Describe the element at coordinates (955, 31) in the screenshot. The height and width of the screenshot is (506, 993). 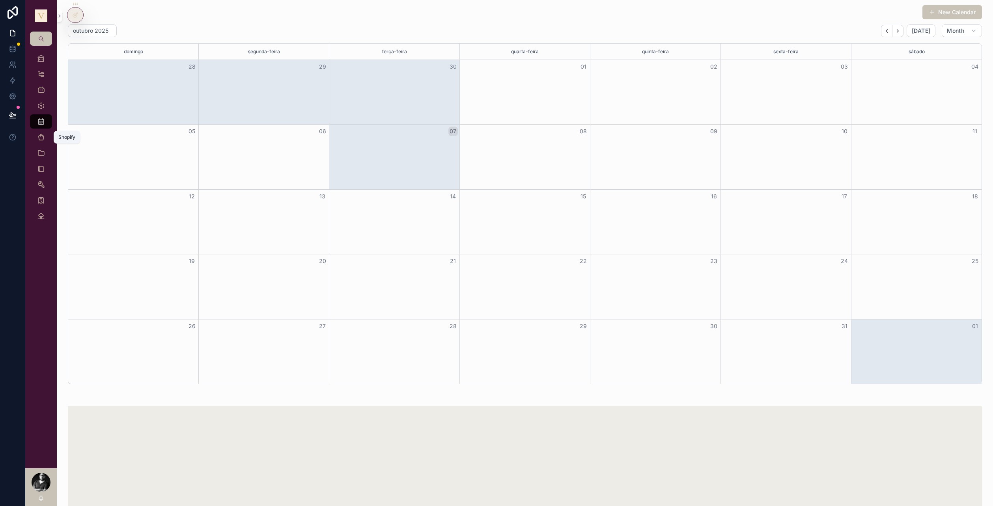
I see `span: Month` at that location.